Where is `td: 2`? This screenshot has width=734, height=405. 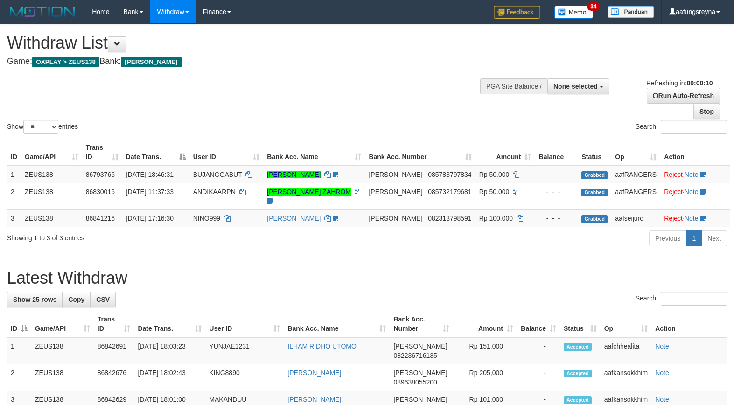
td: 2 is located at coordinates (14, 196).